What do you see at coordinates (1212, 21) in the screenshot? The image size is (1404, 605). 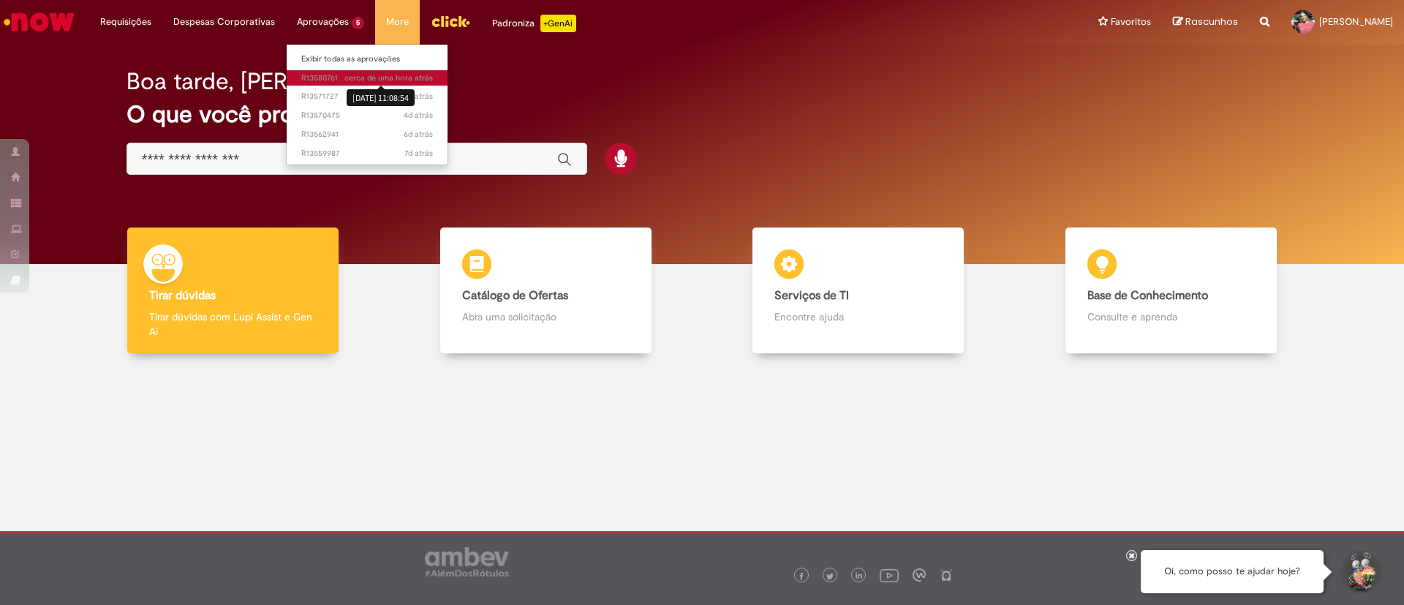 I see `span: Rascunhos` at bounding box center [1212, 21].